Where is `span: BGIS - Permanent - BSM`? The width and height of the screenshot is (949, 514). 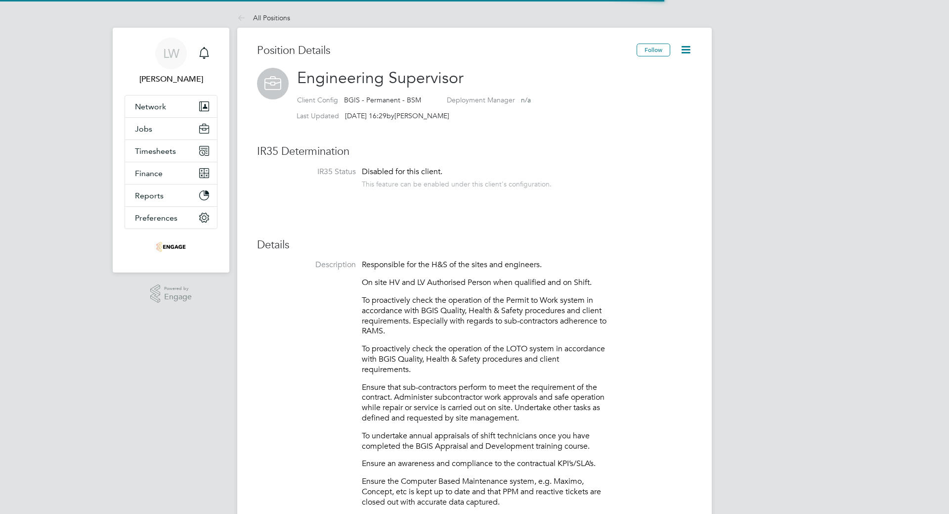
span: BGIS - Permanent - BSM is located at coordinates (383, 100).